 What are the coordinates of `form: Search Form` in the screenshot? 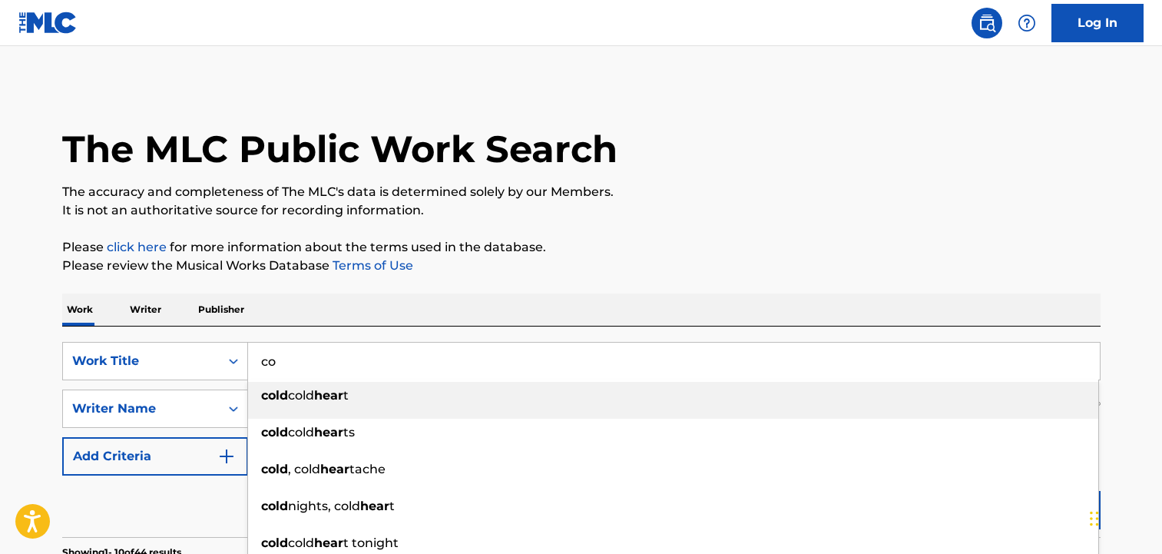 It's located at (581, 439).